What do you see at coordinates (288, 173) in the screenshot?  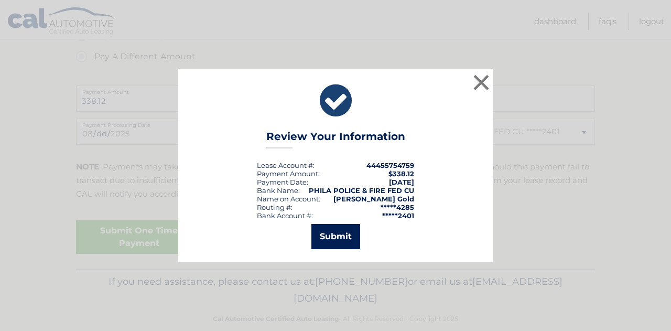 I see `div: Payment Amount:` at bounding box center [288, 173].